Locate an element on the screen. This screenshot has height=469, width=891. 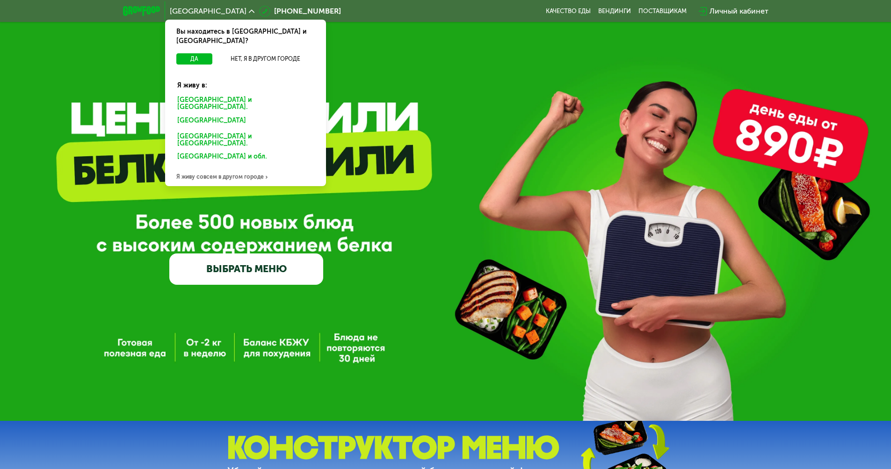
button: Нет, я в другом городе is located at coordinates (265, 59).